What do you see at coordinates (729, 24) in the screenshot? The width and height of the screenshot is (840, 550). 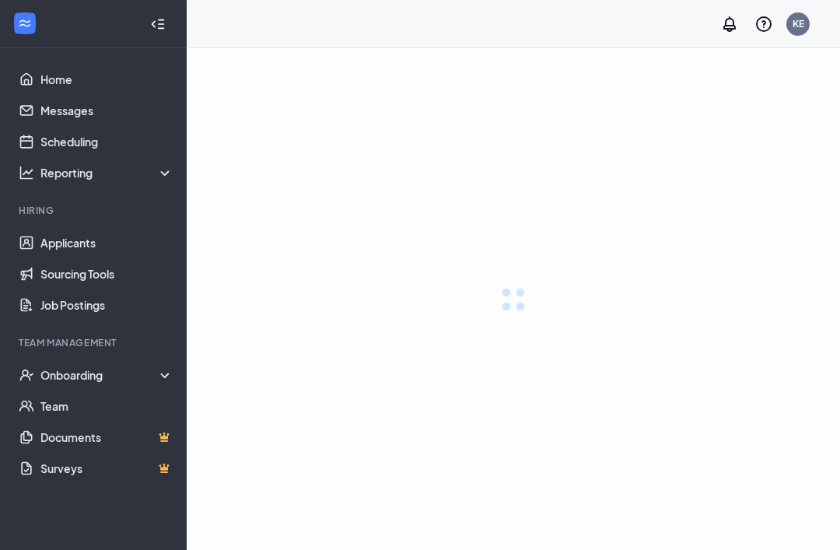 I see `svg: Notifications` at bounding box center [729, 24].